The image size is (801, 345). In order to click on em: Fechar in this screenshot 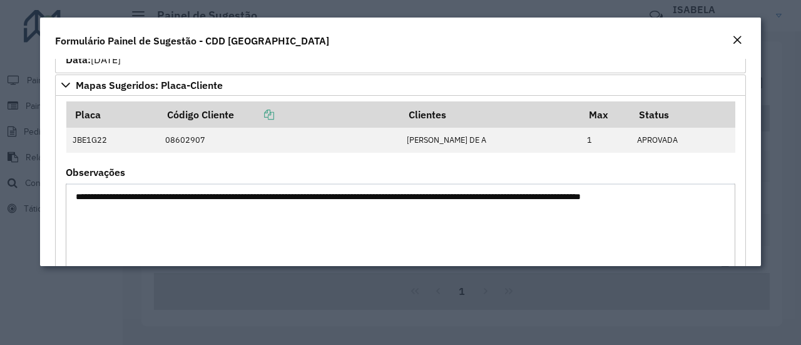, I will do `click(737, 40)`.